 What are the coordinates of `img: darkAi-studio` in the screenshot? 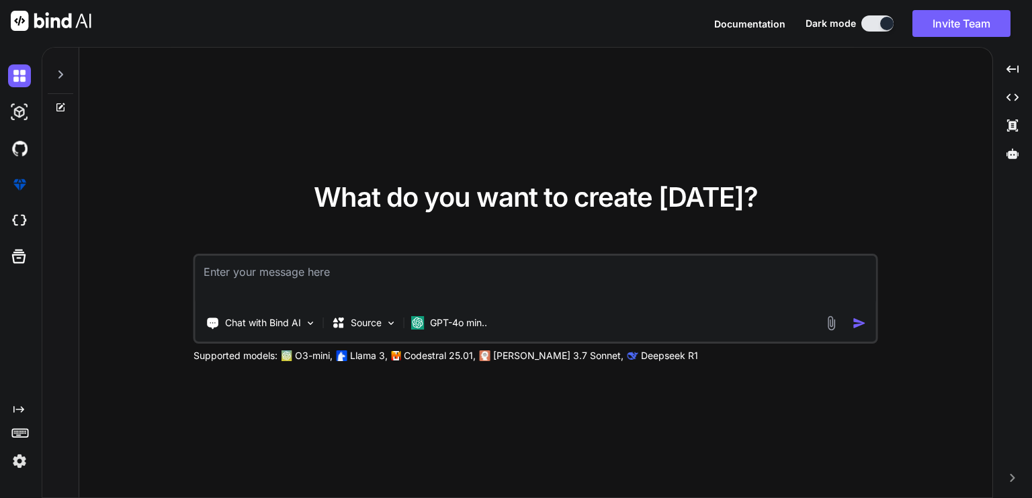 It's located at (19, 112).